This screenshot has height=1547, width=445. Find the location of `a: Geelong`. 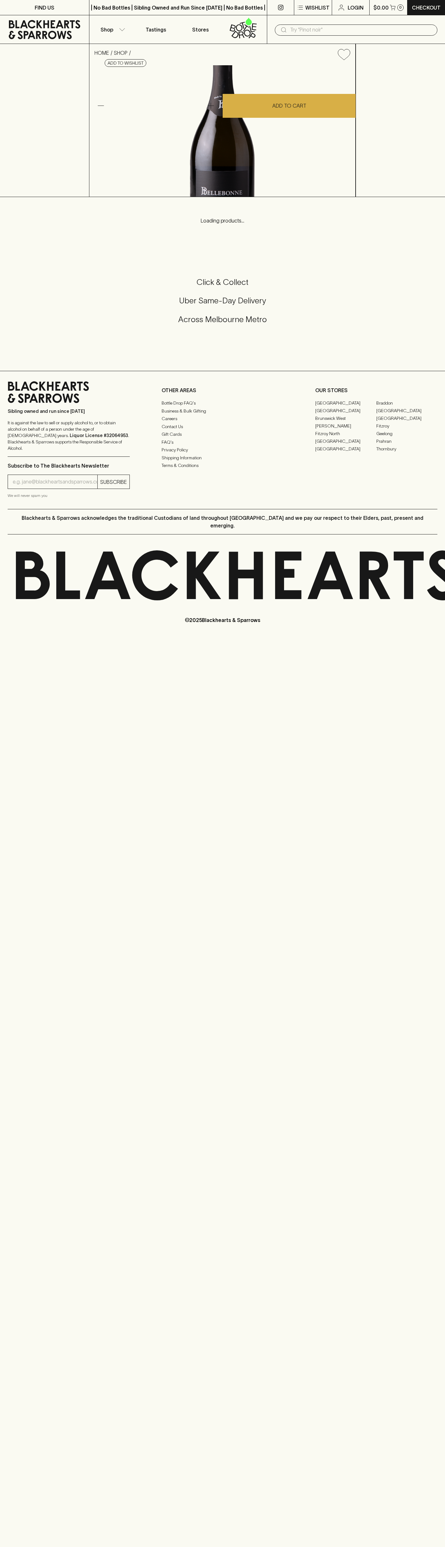

a: Geelong is located at coordinates (407, 433).